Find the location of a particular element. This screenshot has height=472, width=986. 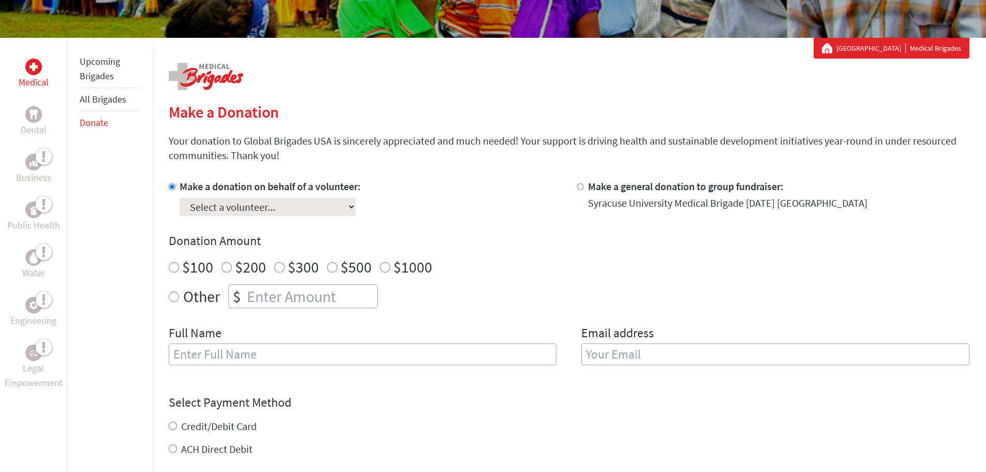

div: Dental is located at coordinates (34, 114).